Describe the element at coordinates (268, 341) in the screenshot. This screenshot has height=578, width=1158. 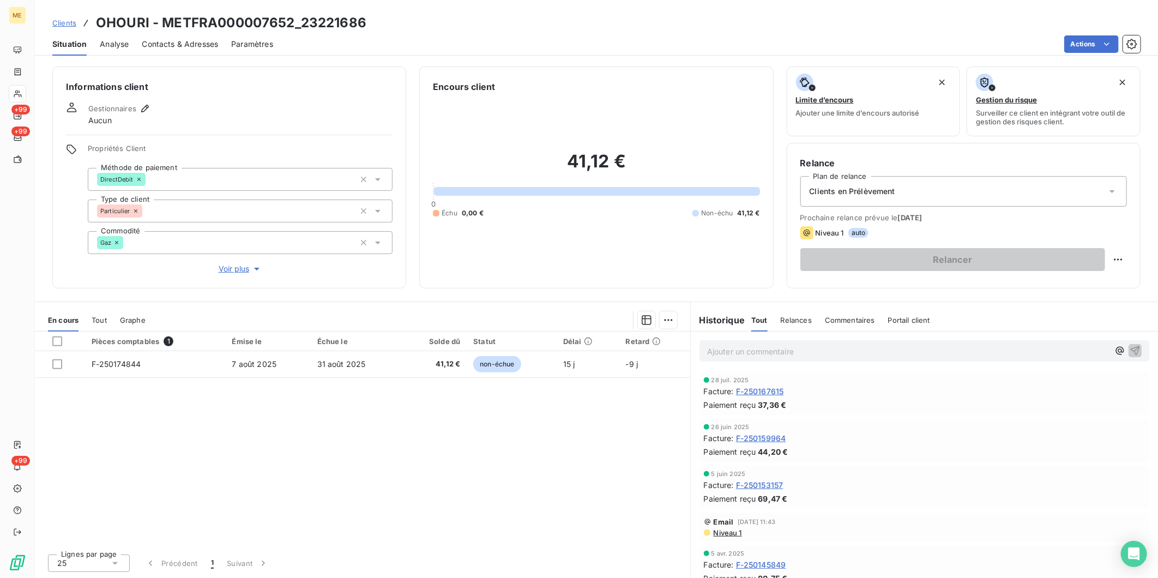
I see `div: Émise le` at that location.